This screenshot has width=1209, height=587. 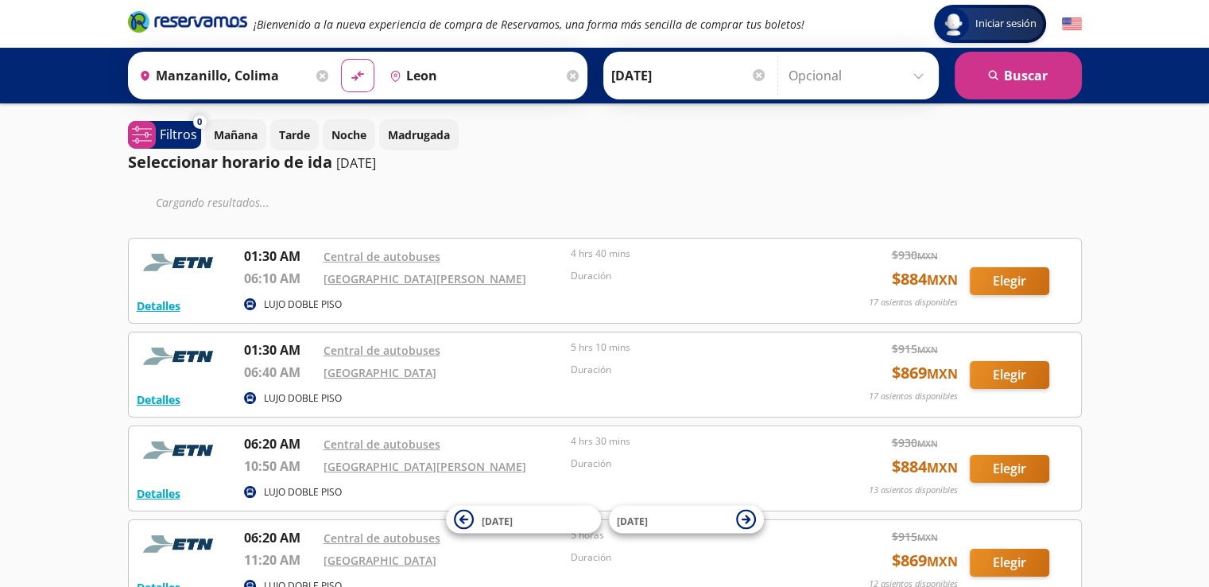 What do you see at coordinates (280, 278) in the screenshot?
I see `p: 06:10 AM` at bounding box center [280, 278].